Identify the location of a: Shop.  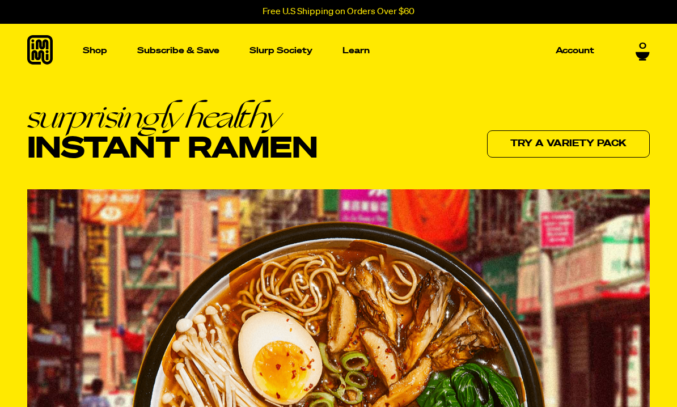
(95, 50).